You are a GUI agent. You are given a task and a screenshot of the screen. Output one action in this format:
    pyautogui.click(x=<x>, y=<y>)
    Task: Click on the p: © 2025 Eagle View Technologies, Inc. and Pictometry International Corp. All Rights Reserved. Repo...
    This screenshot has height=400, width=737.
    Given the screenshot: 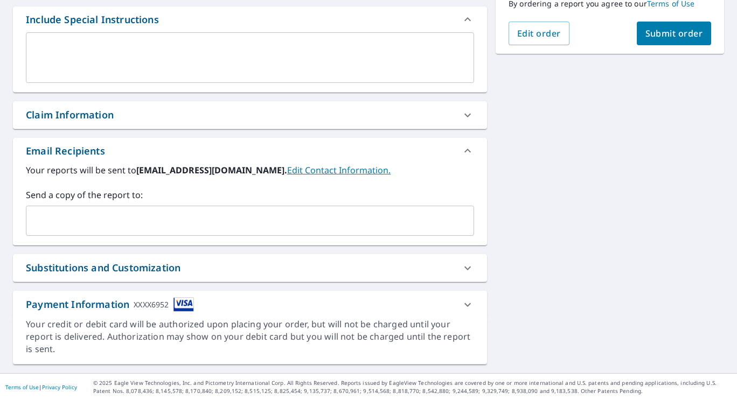 What is the action you would take?
    pyautogui.click(x=412, y=387)
    